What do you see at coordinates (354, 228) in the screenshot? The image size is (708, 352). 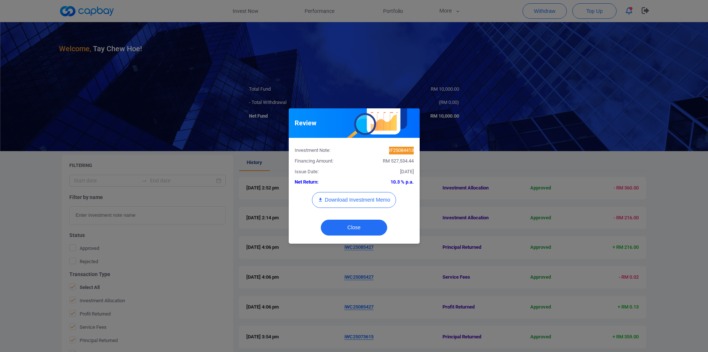 I see `button: Close` at bounding box center [354, 228].